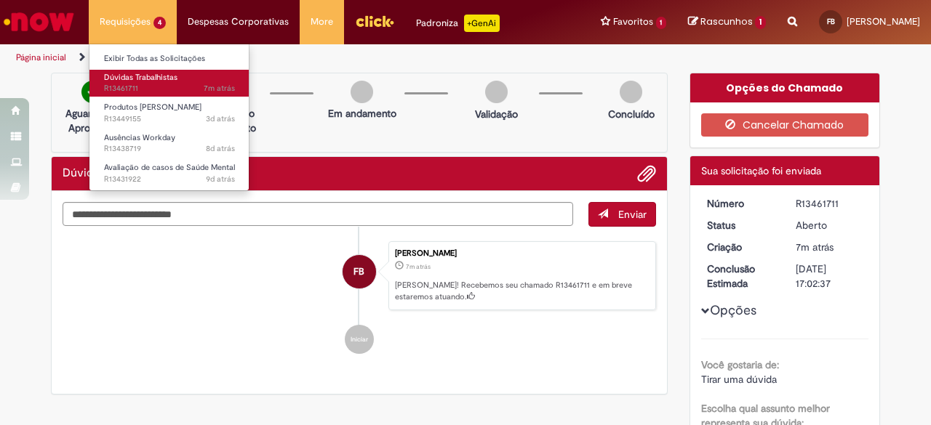  I want to click on textarea: Digite sua mensagem aqui..., so click(318, 214).